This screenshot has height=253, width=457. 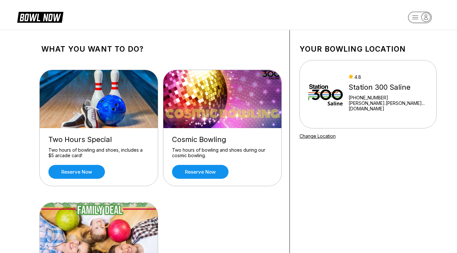 What do you see at coordinates (161, 49) in the screenshot?
I see `h1: What you want to do?` at bounding box center [161, 49].